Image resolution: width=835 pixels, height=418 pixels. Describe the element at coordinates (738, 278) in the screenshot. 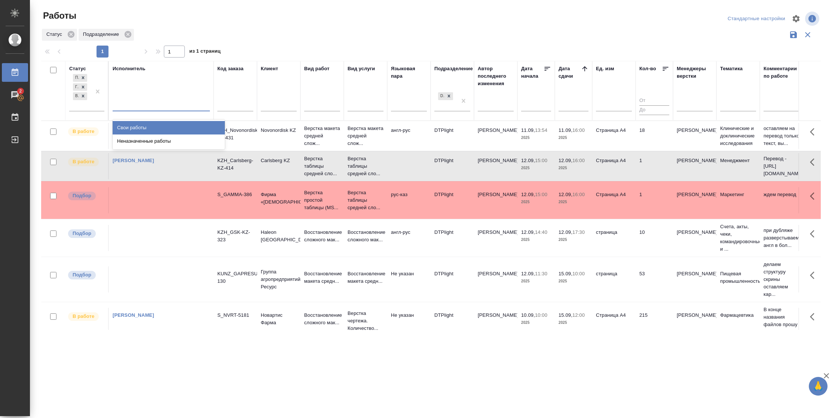

I see `p: Пищевая промышленность` at that location.